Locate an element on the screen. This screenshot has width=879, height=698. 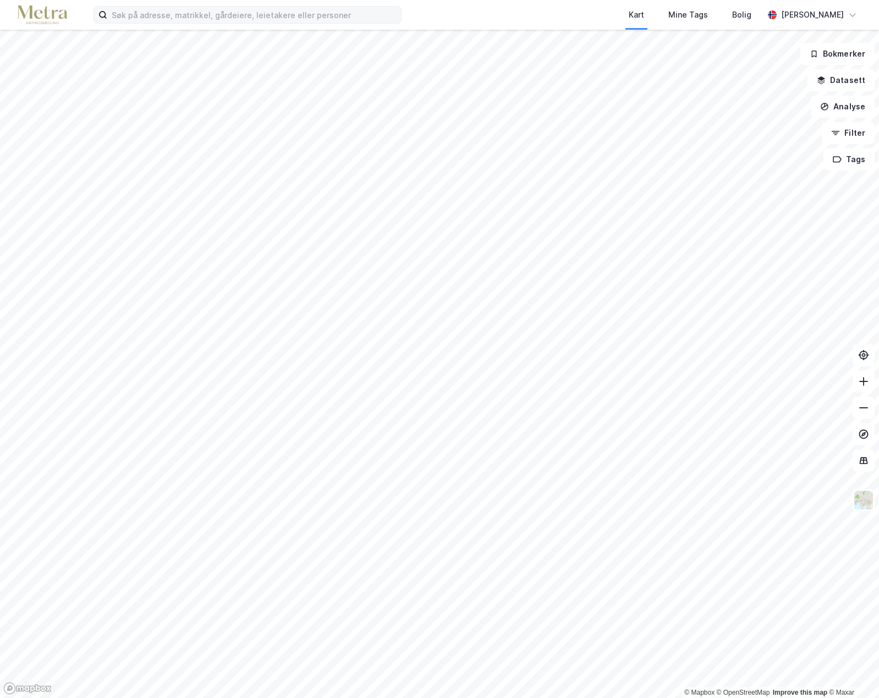
a: Improve this map is located at coordinates (799, 693).